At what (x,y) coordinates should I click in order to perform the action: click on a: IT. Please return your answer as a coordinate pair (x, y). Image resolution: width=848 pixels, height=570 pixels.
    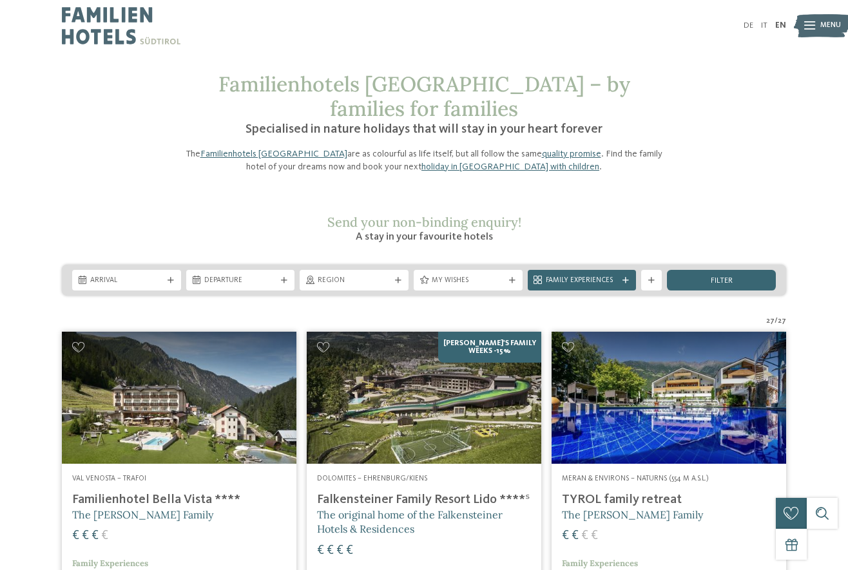
    Looking at the image, I should click on (764, 25).